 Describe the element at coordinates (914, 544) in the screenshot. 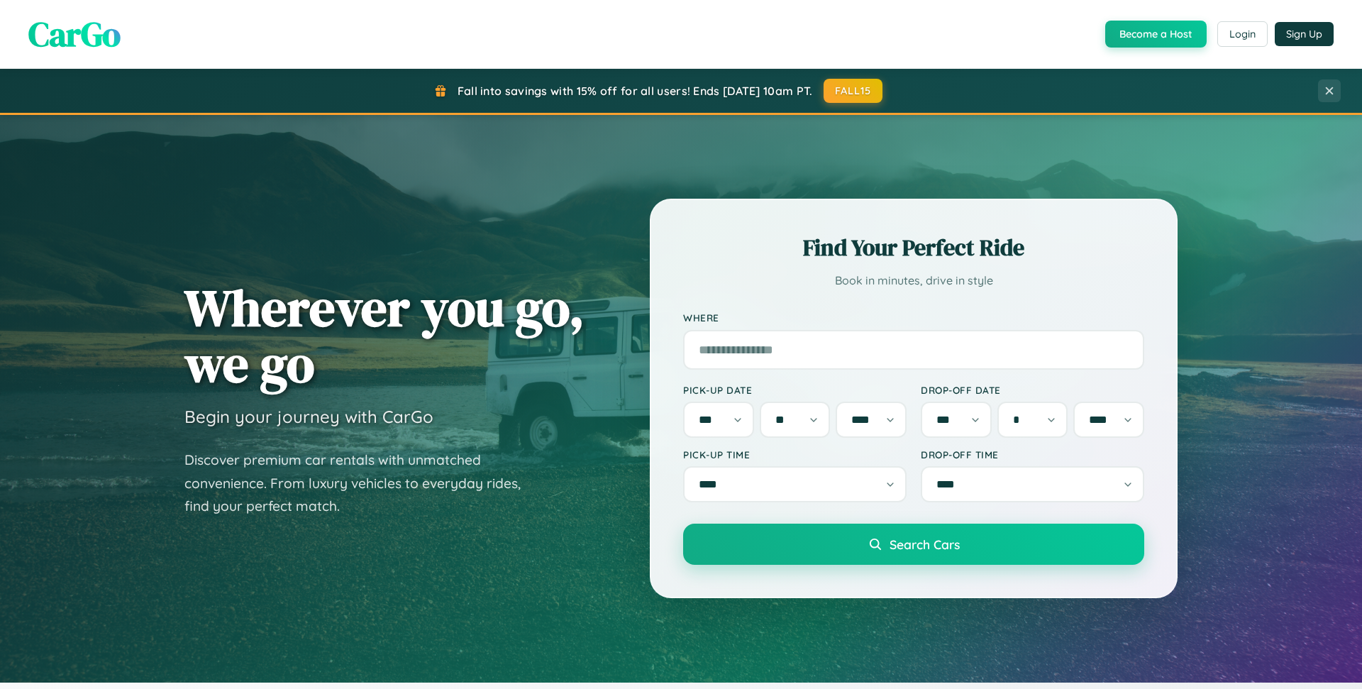

I see `button: Search Cars` at that location.